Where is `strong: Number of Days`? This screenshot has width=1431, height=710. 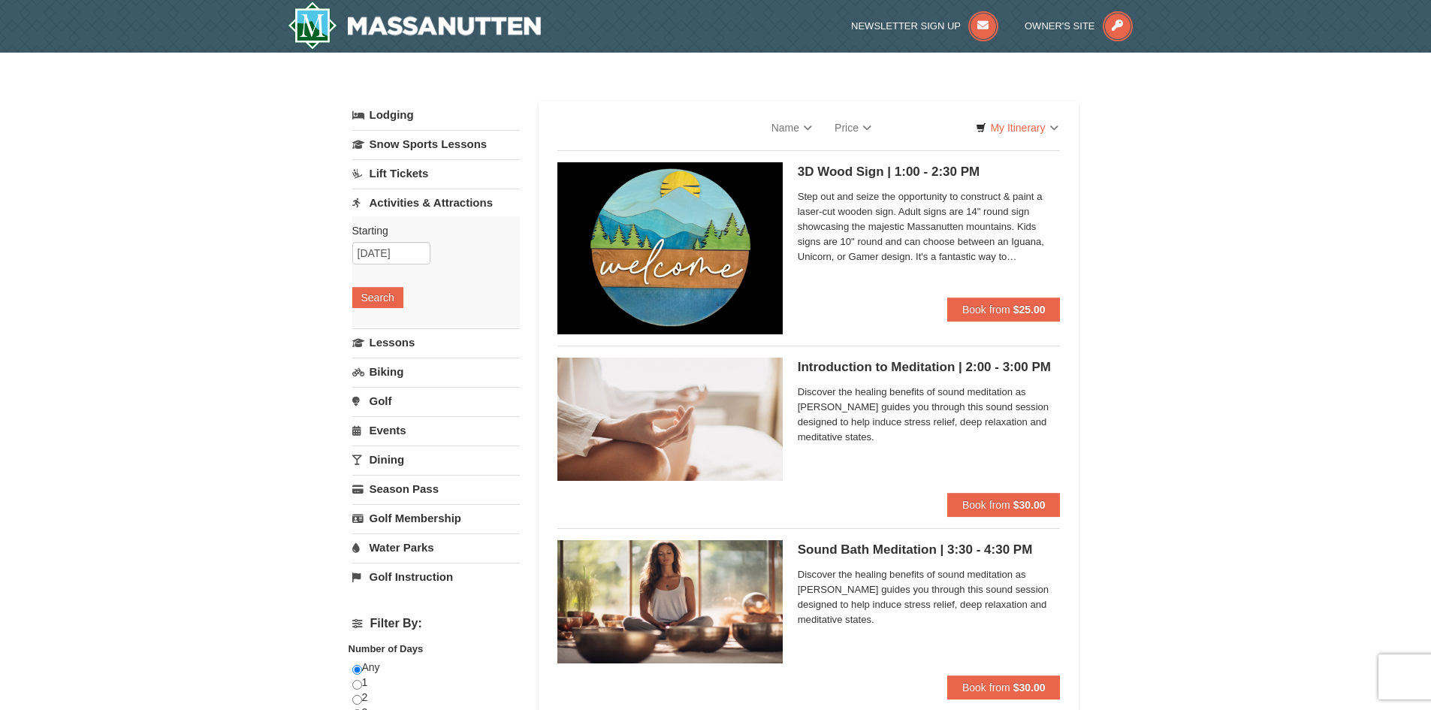 strong: Number of Days is located at coordinates (386, 648).